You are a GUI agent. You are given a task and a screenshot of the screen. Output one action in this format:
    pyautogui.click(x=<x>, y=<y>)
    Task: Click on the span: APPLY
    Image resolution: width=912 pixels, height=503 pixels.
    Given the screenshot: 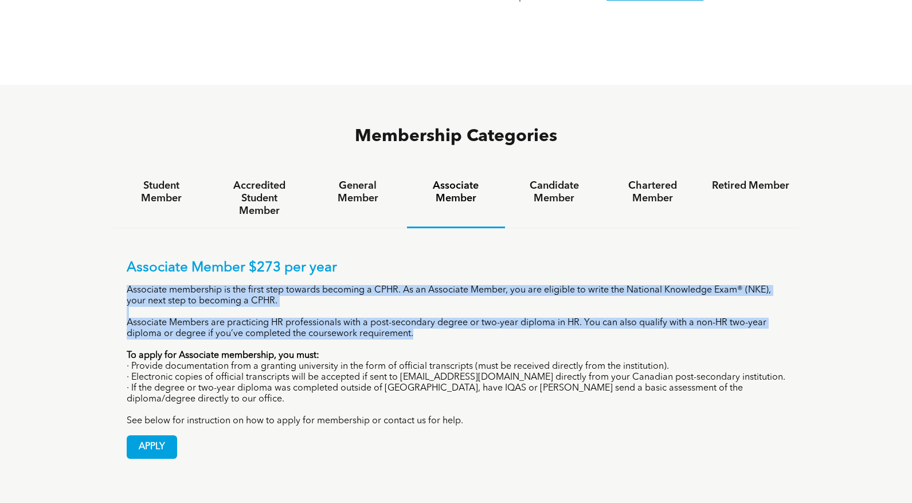 What is the action you would take?
    pyautogui.click(x=152, y=446)
    